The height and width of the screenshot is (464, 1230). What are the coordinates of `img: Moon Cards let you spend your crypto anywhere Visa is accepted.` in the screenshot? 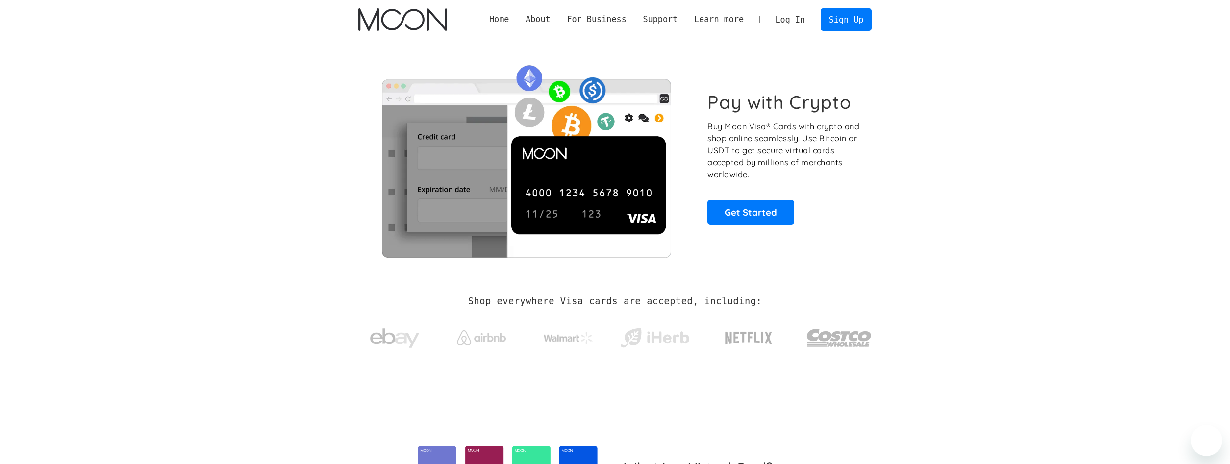 It's located at (526, 158).